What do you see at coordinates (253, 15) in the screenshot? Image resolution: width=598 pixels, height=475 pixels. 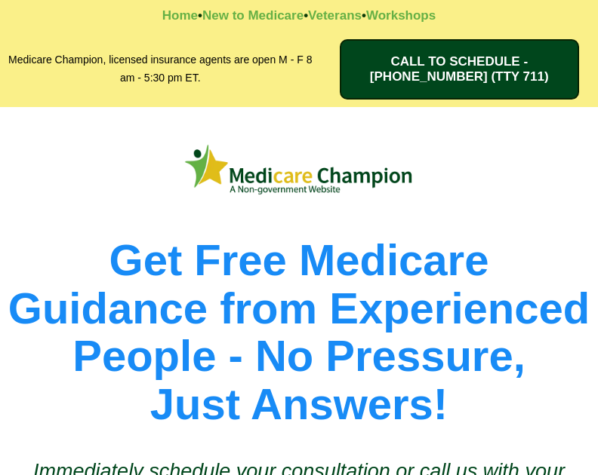 I see `strong: New to Medicare` at bounding box center [253, 15].